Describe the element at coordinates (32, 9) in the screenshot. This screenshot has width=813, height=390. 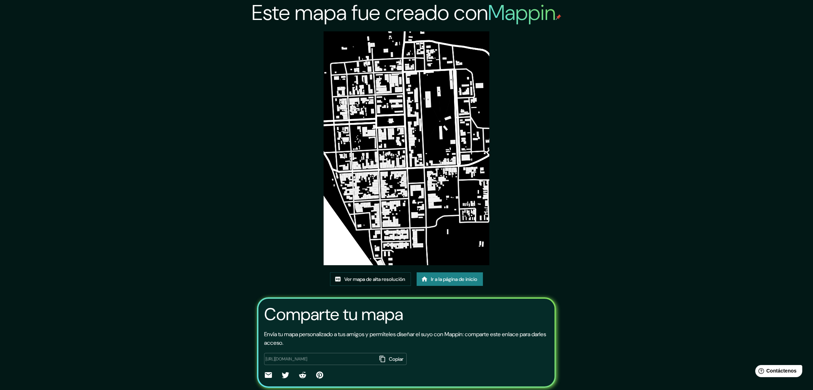
I see `font: Contáctenos` at that location.